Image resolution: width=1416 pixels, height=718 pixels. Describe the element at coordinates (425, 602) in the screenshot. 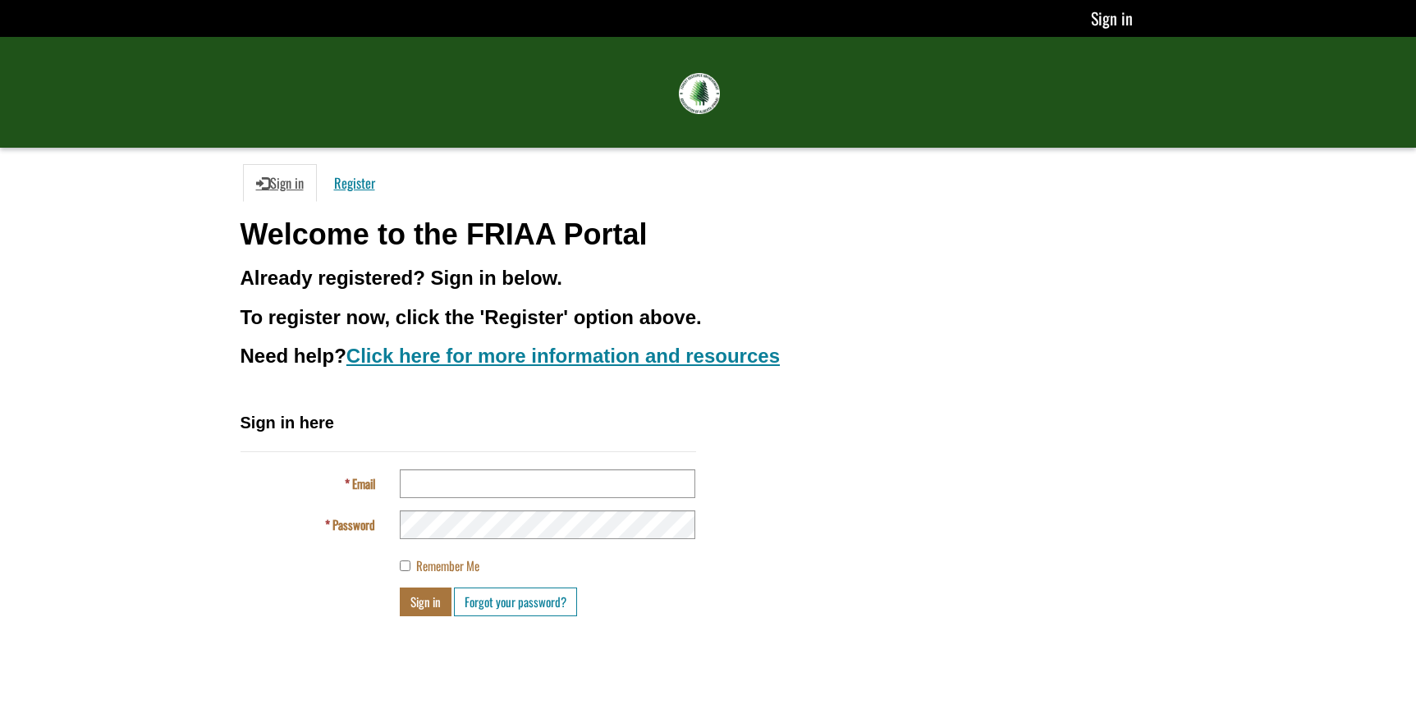

I see `button: Sign in` at that location.